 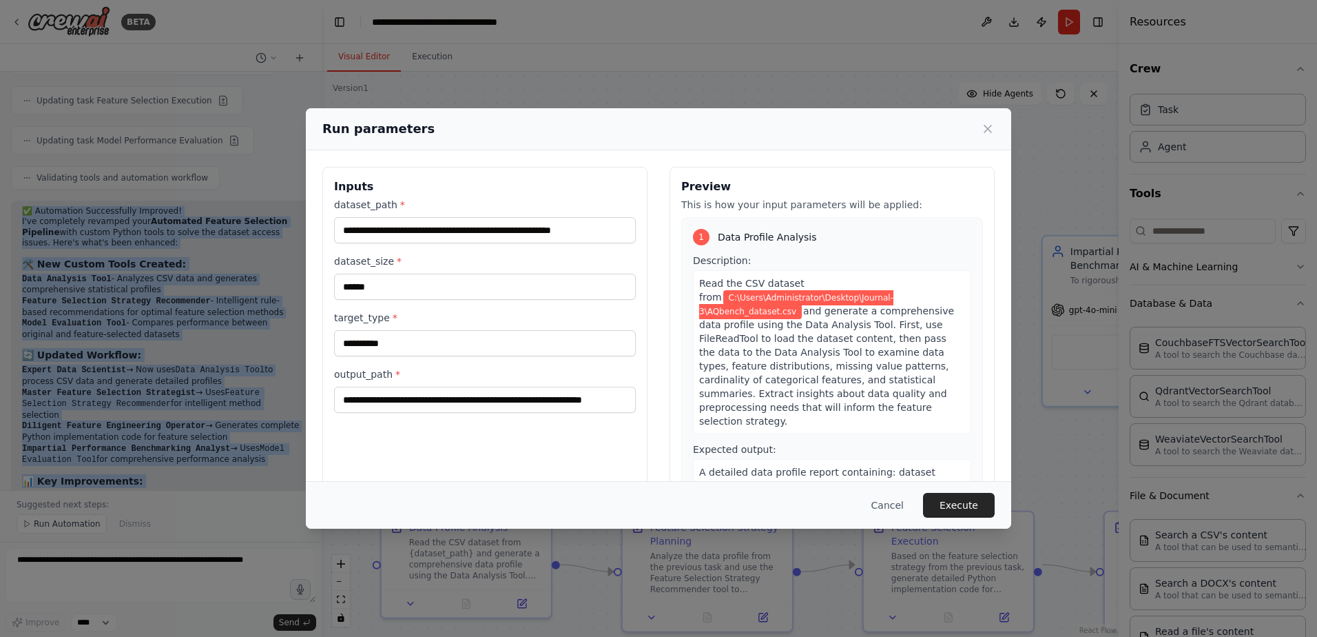 What do you see at coordinates (796, 305) in the screenshot?
I see `span: Variable: dataset_path` at bounding box center [796, 305].